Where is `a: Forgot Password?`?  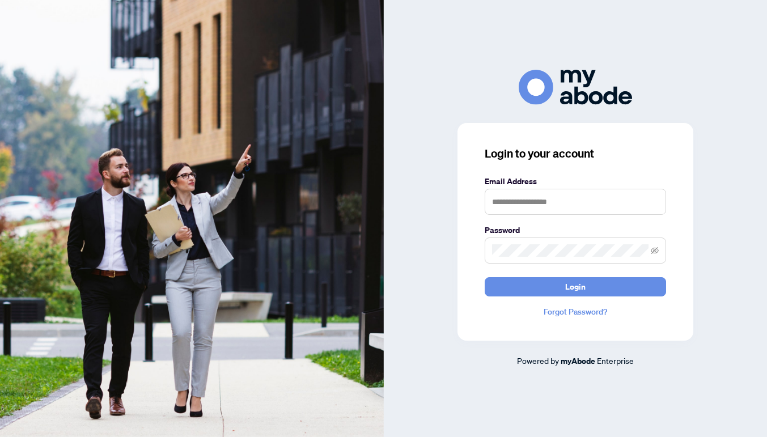
a: Forgot Password? is located at coordinates (576, 312).